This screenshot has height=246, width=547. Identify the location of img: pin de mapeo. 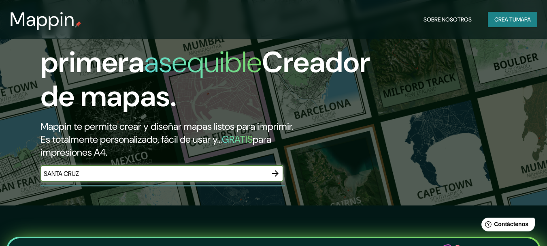
(78, 24).